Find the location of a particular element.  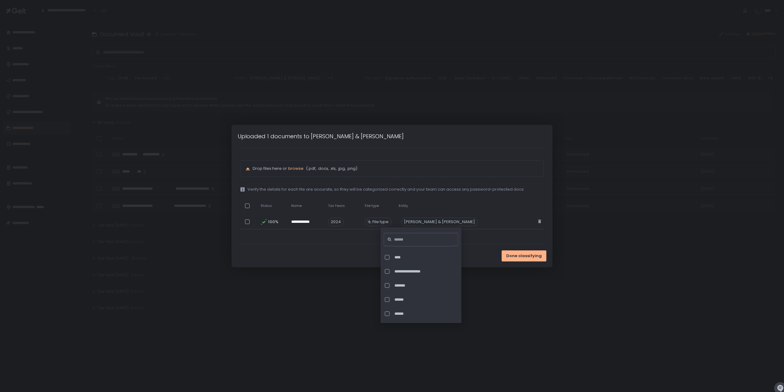

button: browse is located at coordinates (296, 168).